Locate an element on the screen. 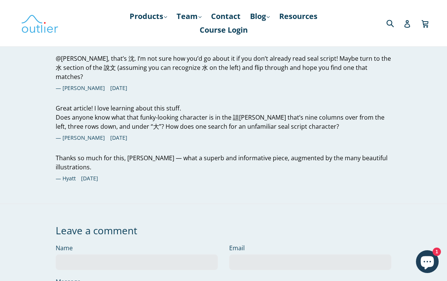 The image size is (447, 281). span: Hyatt is located at coordinates (66, 178).